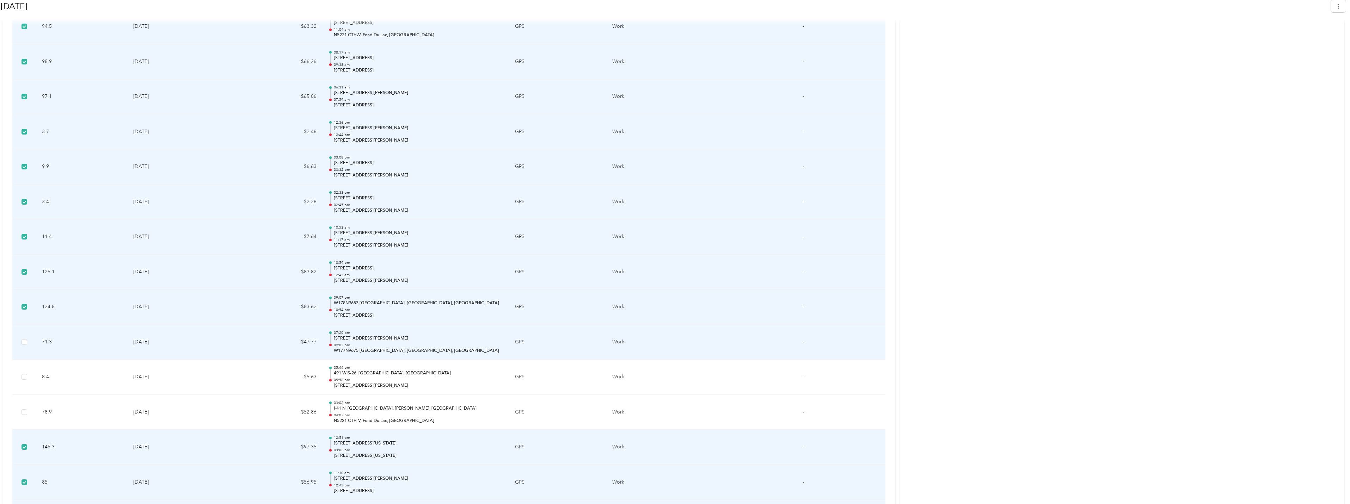  I want to click on td: 11.4, so click(82, 237).